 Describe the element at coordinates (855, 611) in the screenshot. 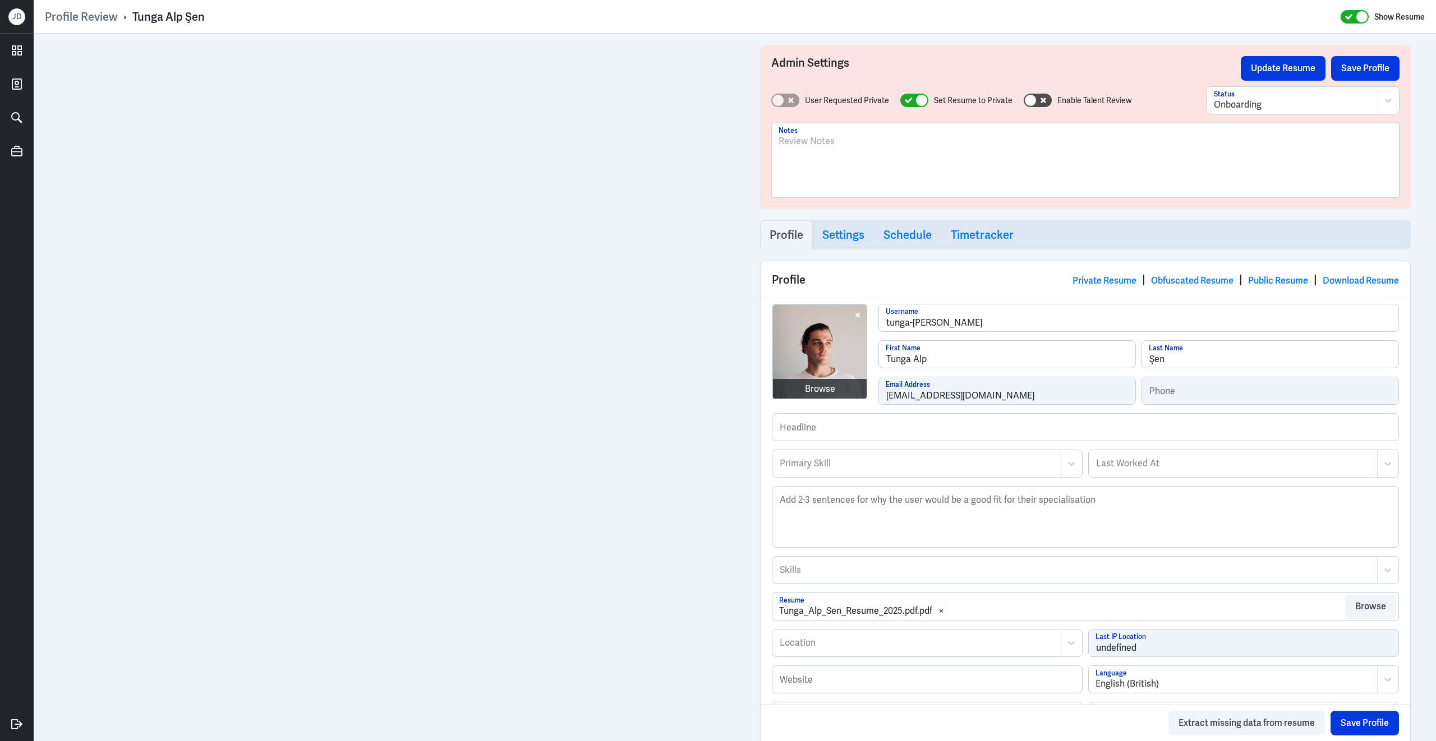

I see `div: Tunga_Alp_Sen_Resume_2025.pdf.pdf` at that location.